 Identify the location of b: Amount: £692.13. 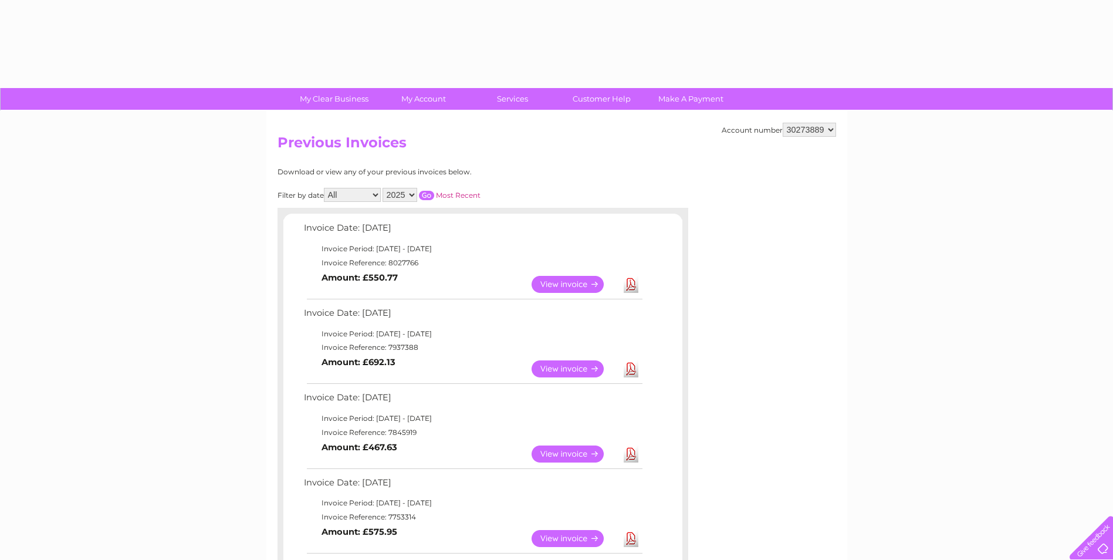
(359, 362).